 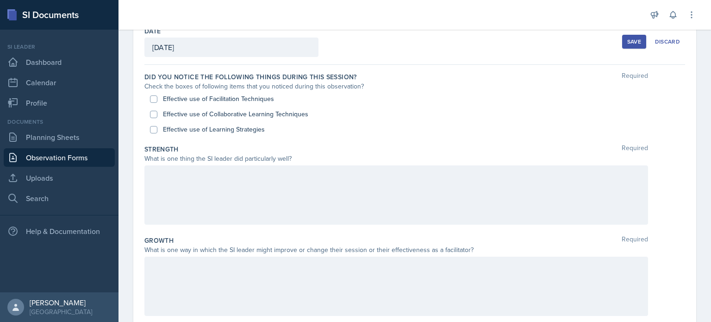 What do you see at coordinates (59, 103) in the screenshot?
I see `a: Profile` at bounding box center [59, 103].